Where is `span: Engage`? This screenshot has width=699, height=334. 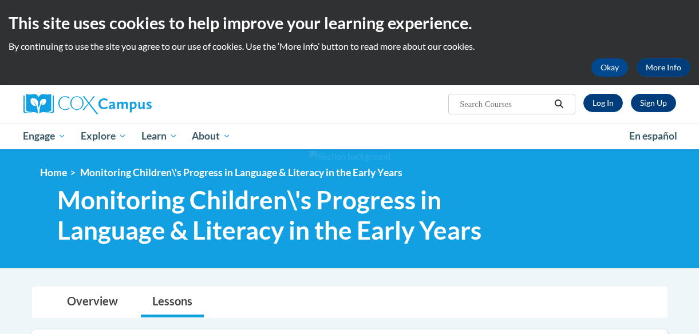 span: Engage is located at coordinates (44, 136).